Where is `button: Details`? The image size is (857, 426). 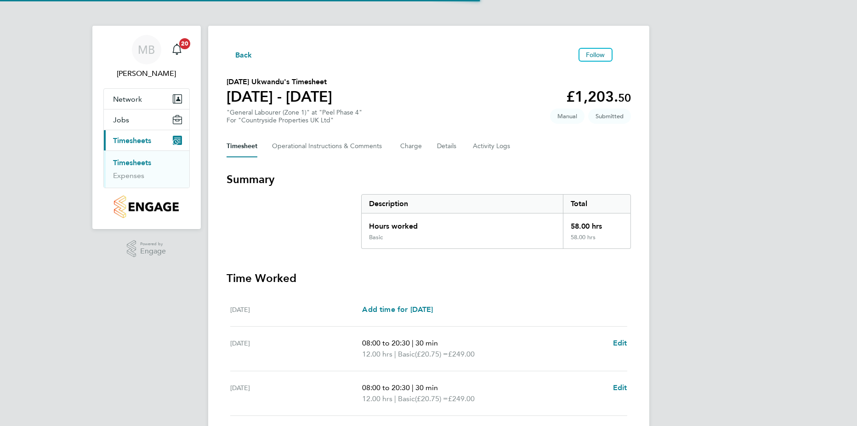 button: Details is located at coordinates (448, 146).